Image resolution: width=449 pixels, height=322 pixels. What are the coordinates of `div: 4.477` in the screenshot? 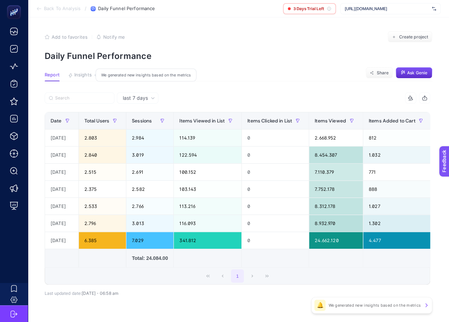 It's located at (397, 240).